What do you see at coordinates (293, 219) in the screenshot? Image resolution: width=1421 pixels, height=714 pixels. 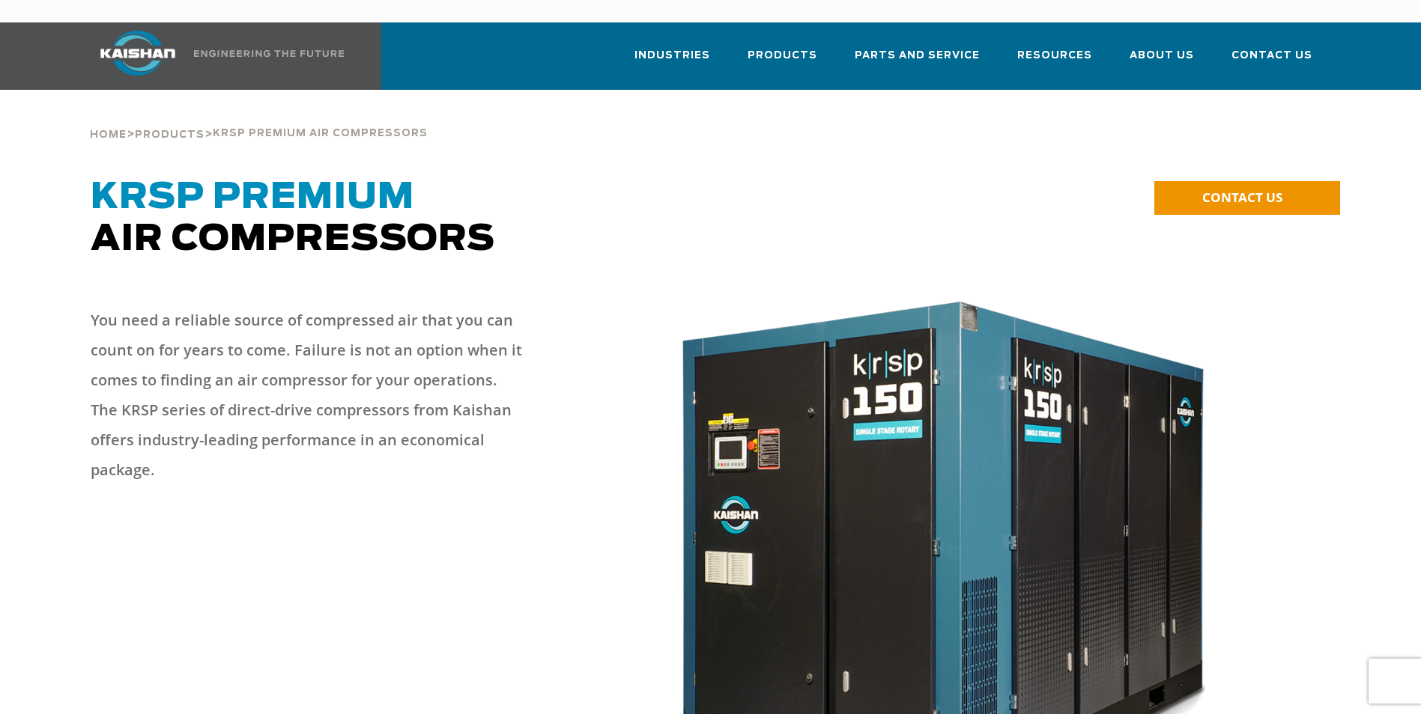 I see `span: Air Compressors` at bounding box center [293, 219].